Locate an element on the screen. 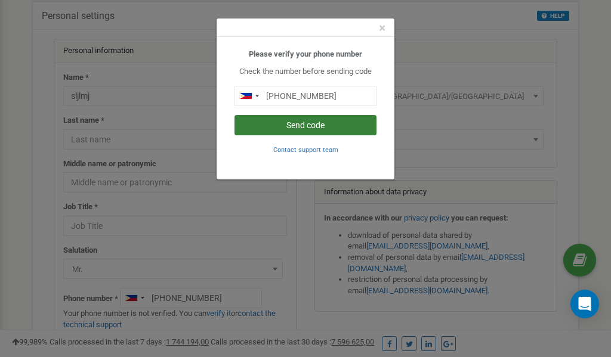 The width and height of the screenshot is (611, 357). b: Please verify your phone number is located at coordinates (305, 54).